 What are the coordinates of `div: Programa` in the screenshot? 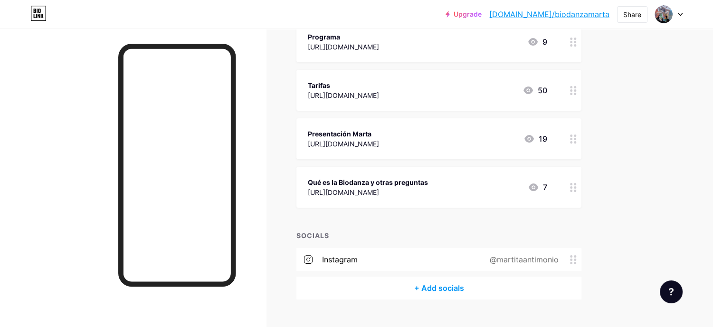 It's located at (343, 37).